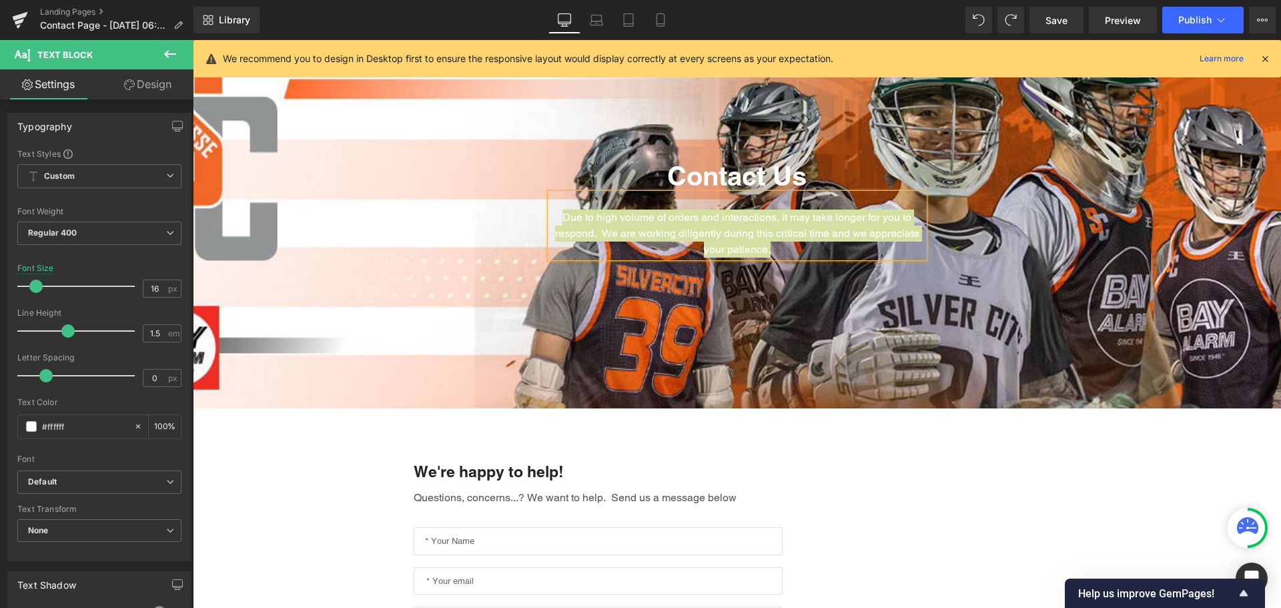 Image resolution: width=1281 pixels, height=608 pixels. What do you see at coordinates (1165, 593) in the screenshot?
I see `button: Show survey - Help us improve GemPages!` at bounding box center [1165, 593].